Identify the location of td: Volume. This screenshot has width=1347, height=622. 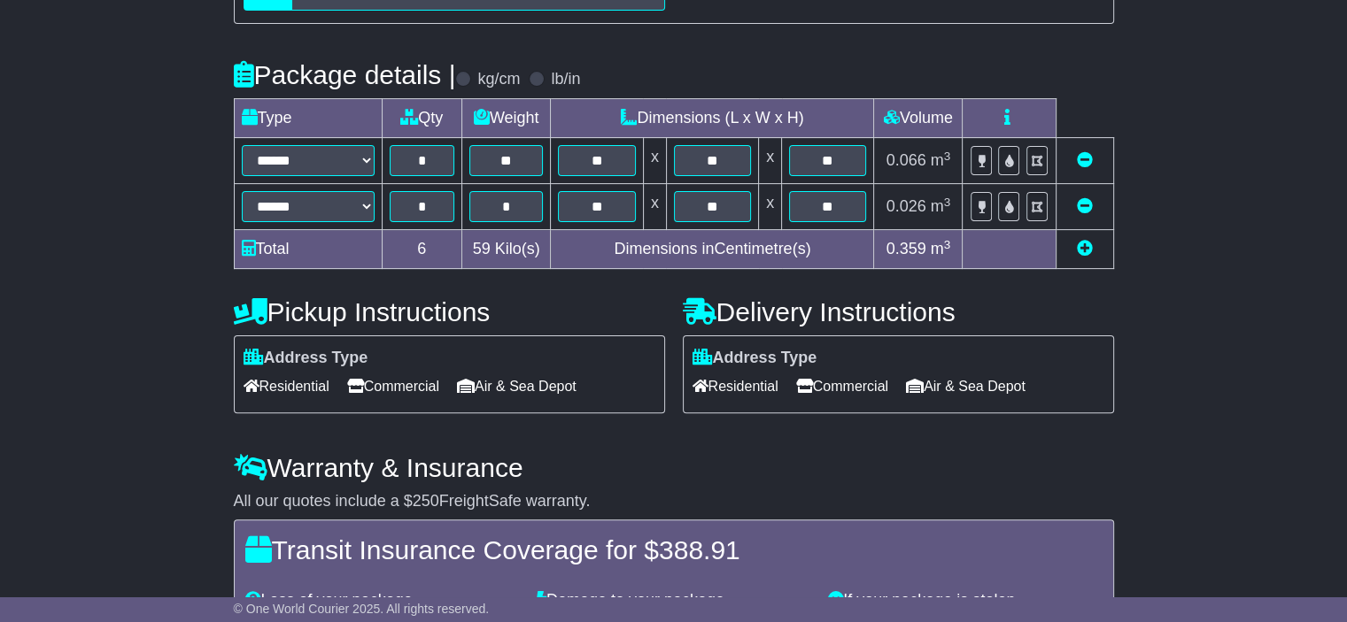
(918, 119).